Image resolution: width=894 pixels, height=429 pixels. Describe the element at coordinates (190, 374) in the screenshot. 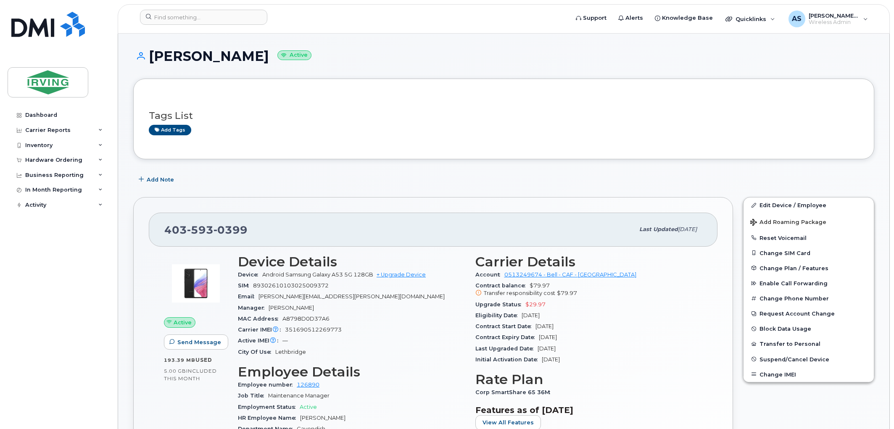

I see `span: included this month` at that location.